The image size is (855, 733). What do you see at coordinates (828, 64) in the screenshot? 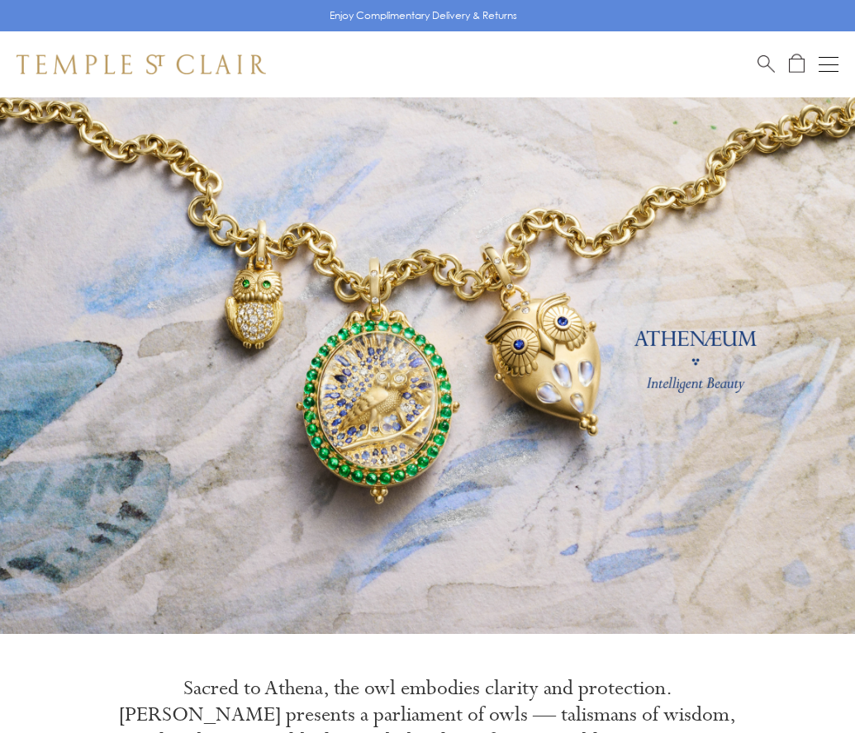
I see `button: Open navigation` at bounding box center [828, 64].